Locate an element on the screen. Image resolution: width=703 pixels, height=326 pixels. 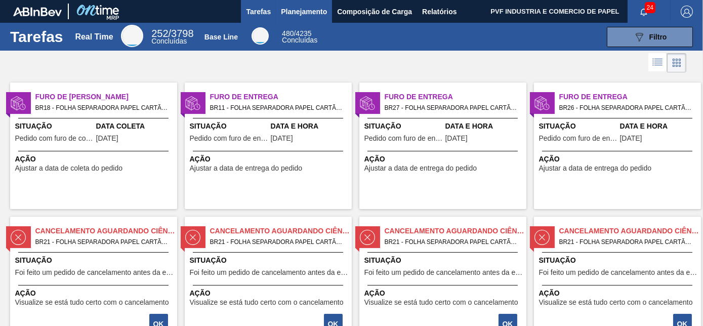
span: 480 is located at coordinates (288, 33).